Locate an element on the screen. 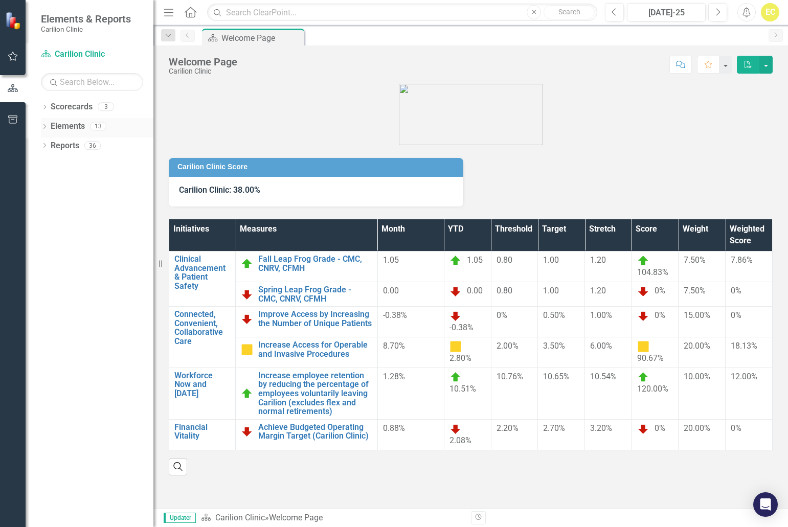  span: 2.20% is located at coordinates (507, 428).